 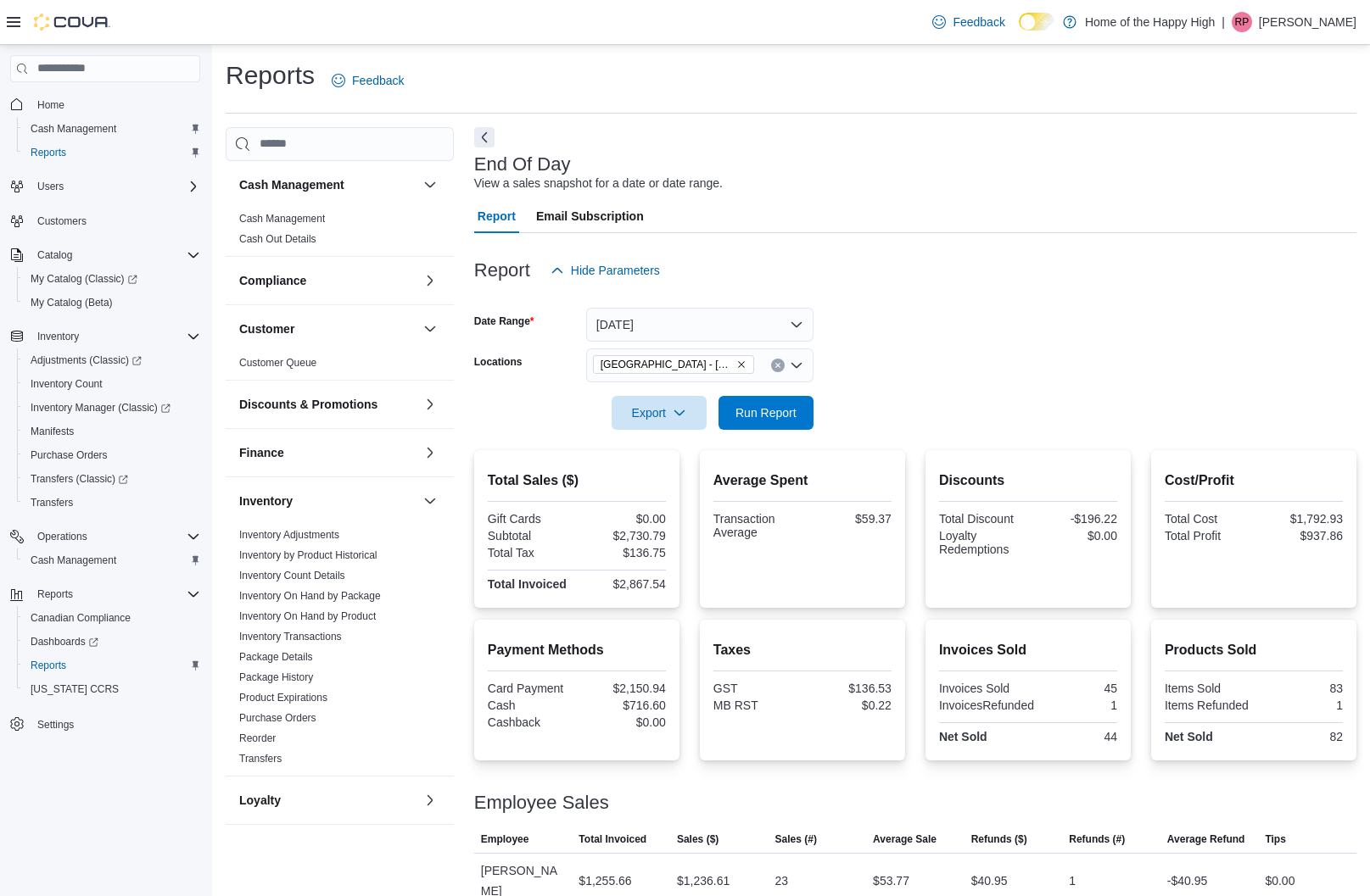 I want to click on span: Dark Mode, so click(x=1019, y=31).